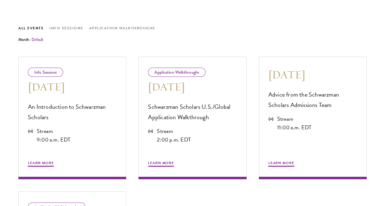  What do you see at coordinates (72, 112) in the screenshot?
I see `p: An Introduction to Schwarzman Scholars` at bounding box center [72, 112].